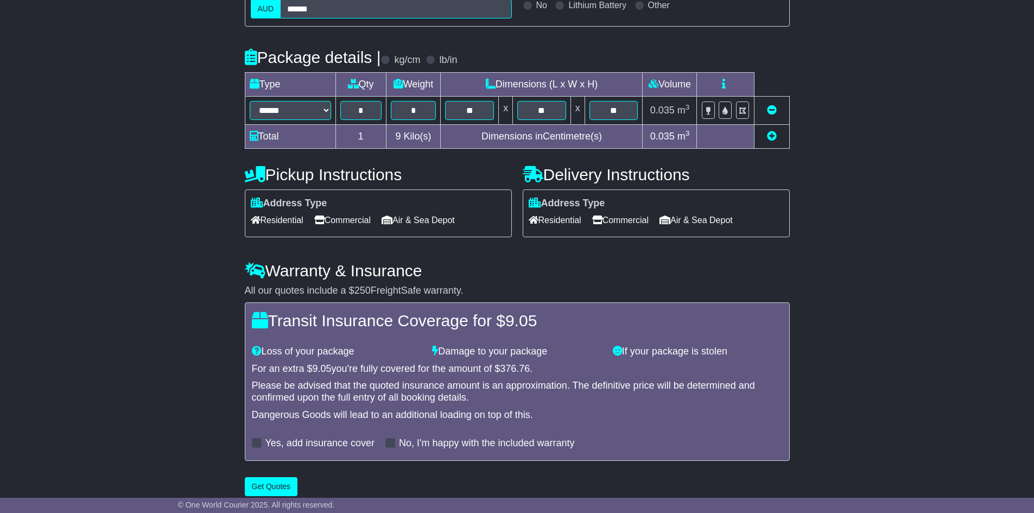 The image size is (1034, 513). I want to click on h4: Warranty & Insurance, so click(517, 270).